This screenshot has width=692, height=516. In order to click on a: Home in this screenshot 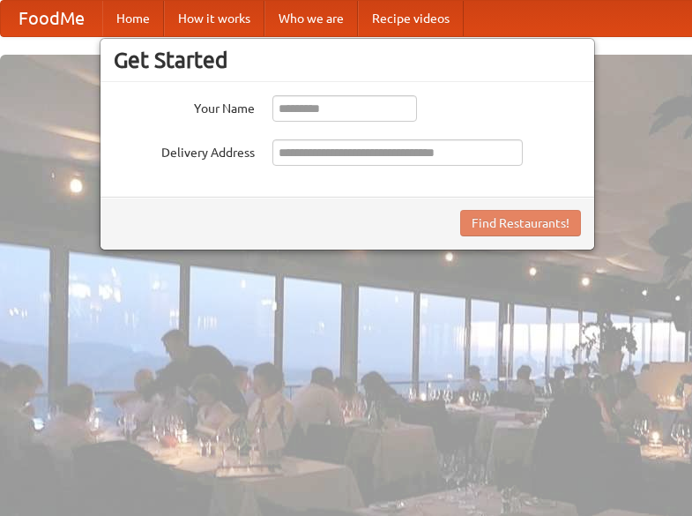, I will do `click(133, 19)`.